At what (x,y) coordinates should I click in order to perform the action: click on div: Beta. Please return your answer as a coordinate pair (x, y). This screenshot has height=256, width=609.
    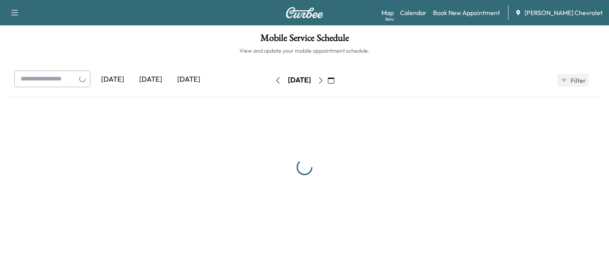
    Looking at the image, I should click on (389, 19).